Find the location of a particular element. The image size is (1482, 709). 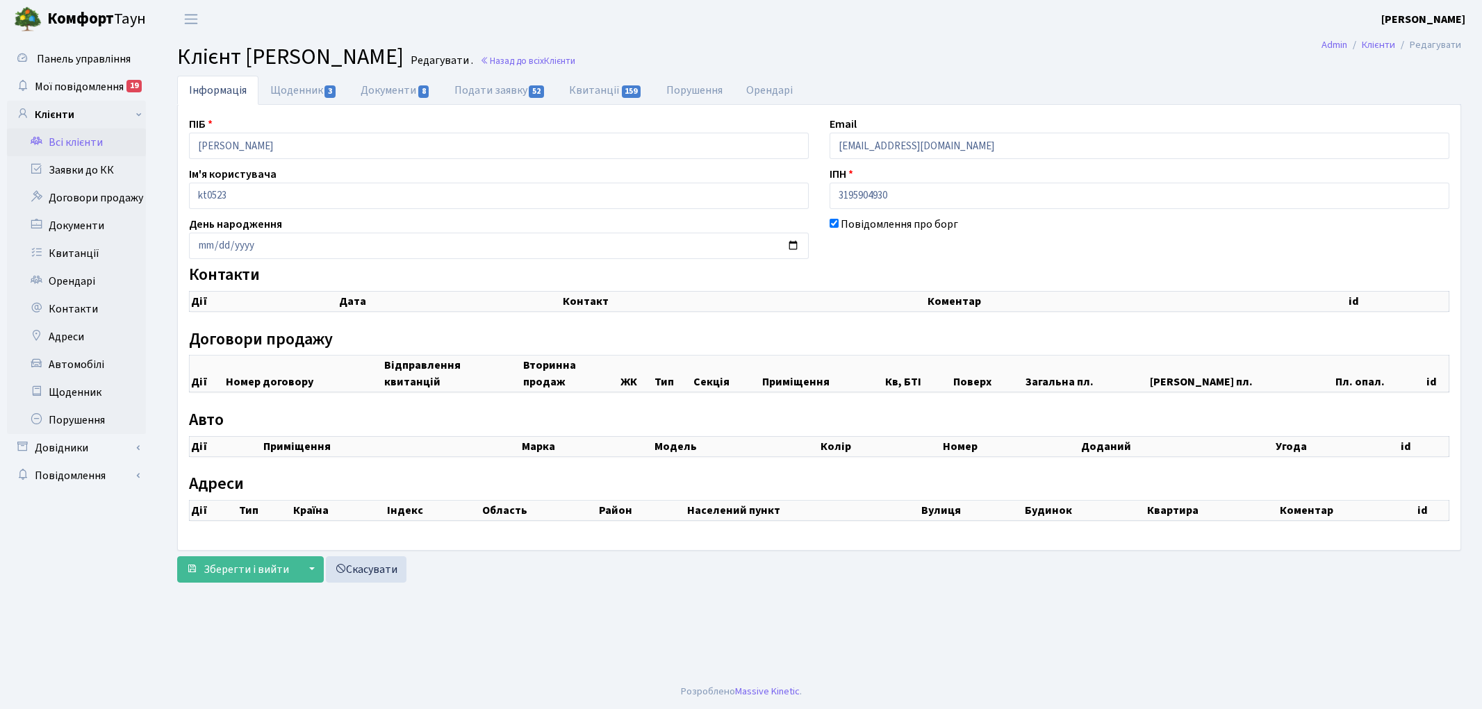

button: Зберегти і вийти is located at coordinates (238, 570).